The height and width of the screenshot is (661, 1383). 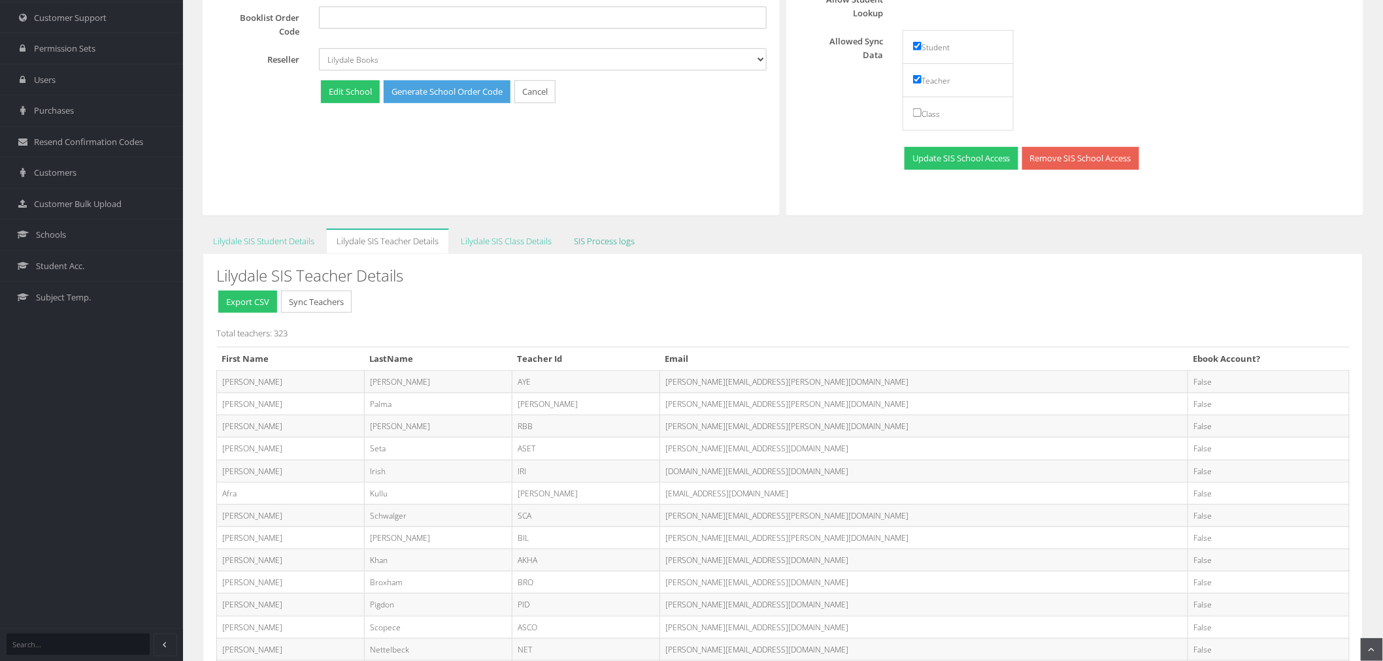 What do you see at coordinates (438, 493) in the screenshot?
I see `td: Kullu` at bounding box center [438, 493].